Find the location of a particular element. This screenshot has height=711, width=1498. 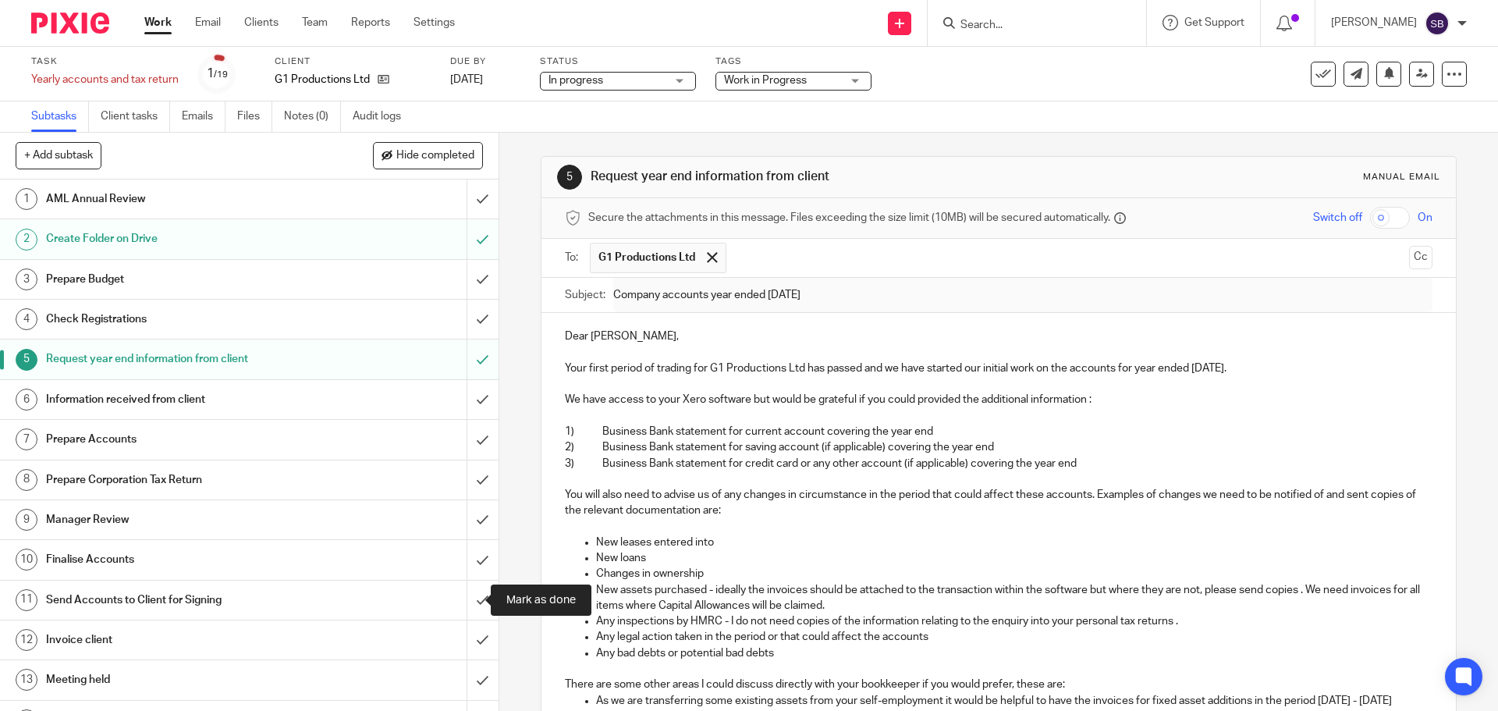

a: Settings is located at coordinates (434, 23).